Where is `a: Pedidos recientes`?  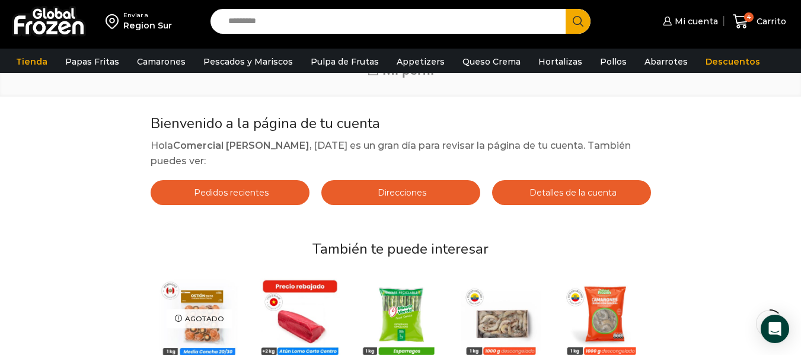
a: Pedidos recientes is located at coordinates (230, 193).